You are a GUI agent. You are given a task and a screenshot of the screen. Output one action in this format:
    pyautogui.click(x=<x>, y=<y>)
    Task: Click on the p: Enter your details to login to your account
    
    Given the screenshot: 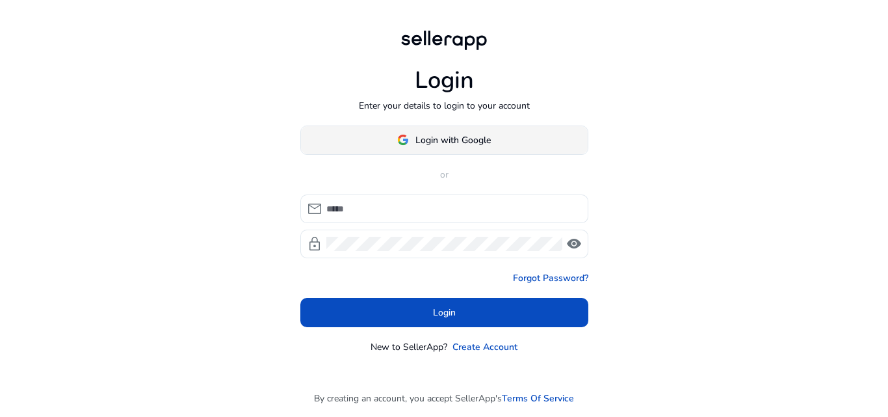 What is the action you would take?
    pyautogui.click(x=444, y=105)
    